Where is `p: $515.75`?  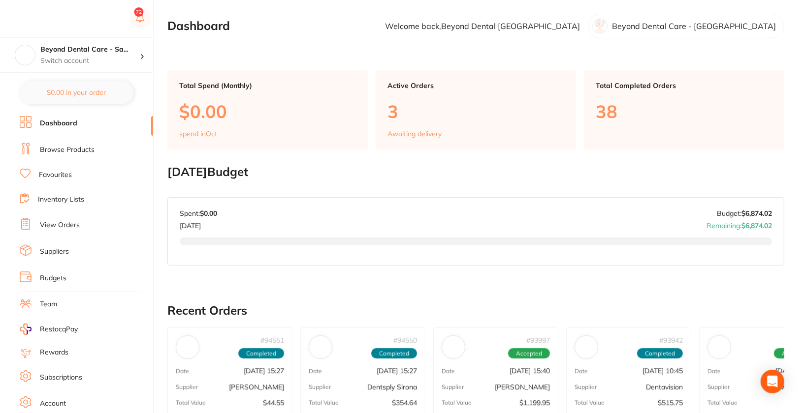
p: $515.75 is located at coordinates (670, 403).